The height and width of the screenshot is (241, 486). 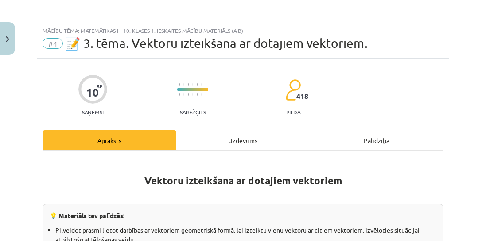 I want to click on span: #4, so click(x=53, y=43).